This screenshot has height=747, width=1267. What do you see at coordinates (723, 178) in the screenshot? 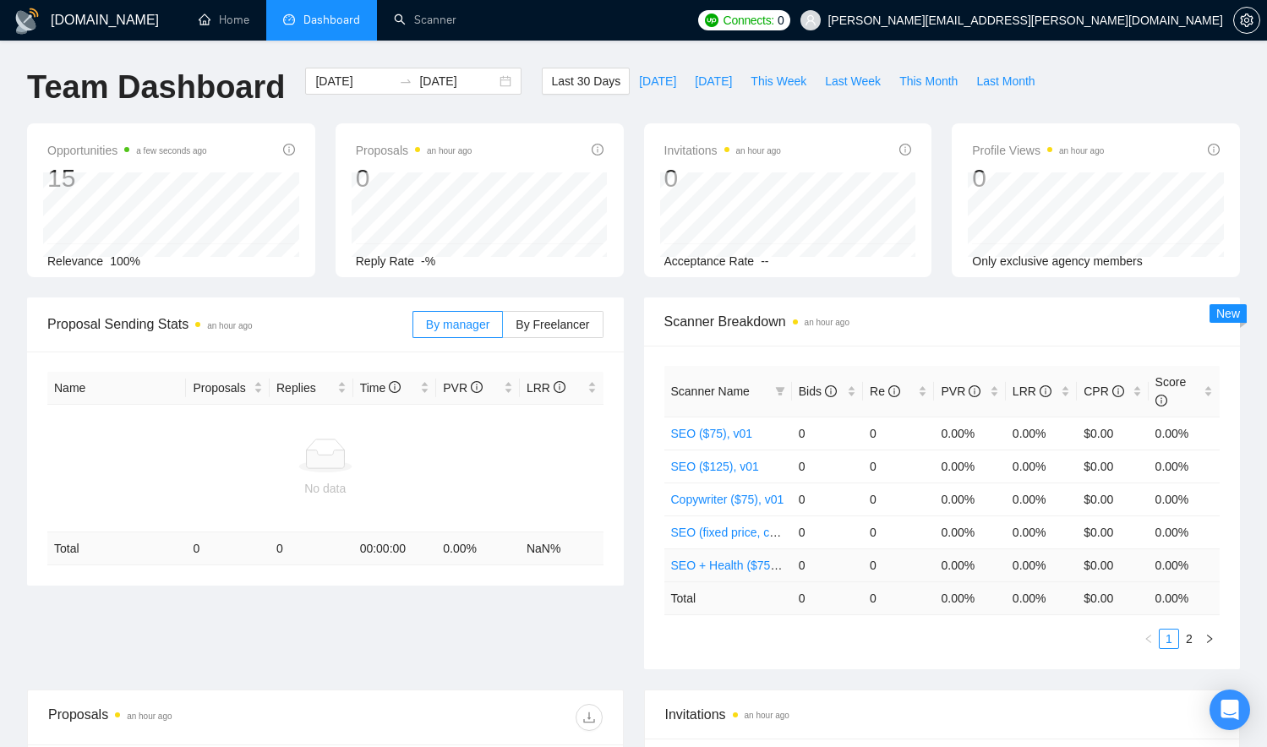
I see `div: 0` at bounding box center [723, 178].